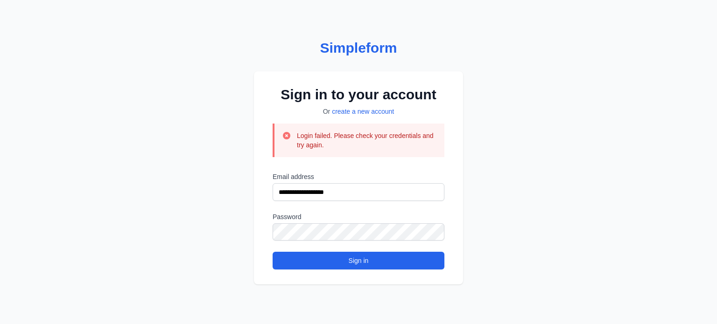 This screenshot has height=324, width=717. Describe the element at coordinates (359, 48) in the screenshot. I see `a: Simpleform` at that location.